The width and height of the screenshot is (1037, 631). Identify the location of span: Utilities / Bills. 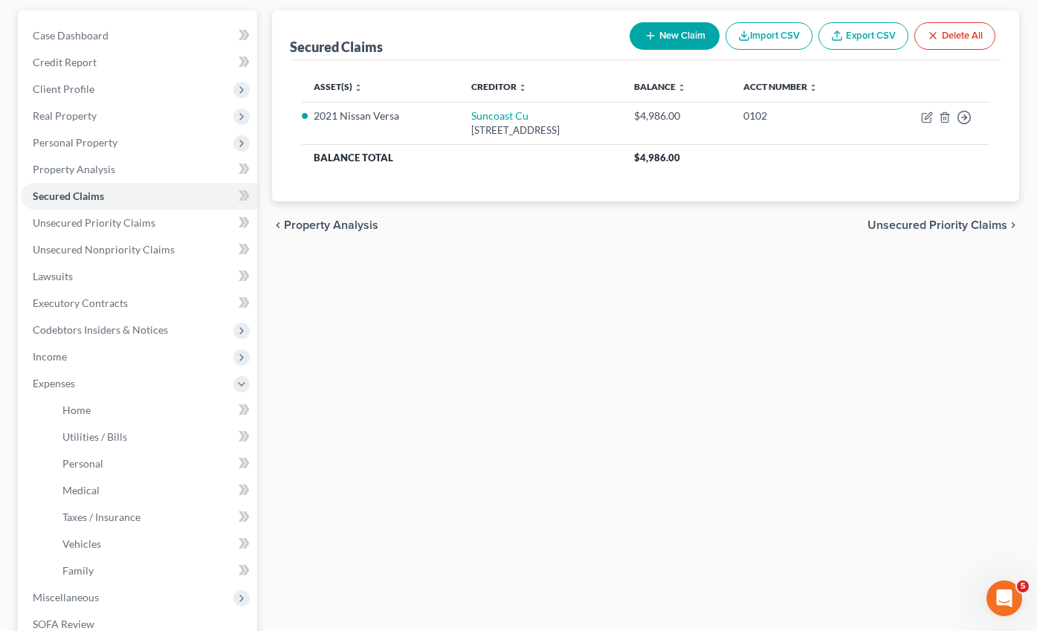
(94, 436).